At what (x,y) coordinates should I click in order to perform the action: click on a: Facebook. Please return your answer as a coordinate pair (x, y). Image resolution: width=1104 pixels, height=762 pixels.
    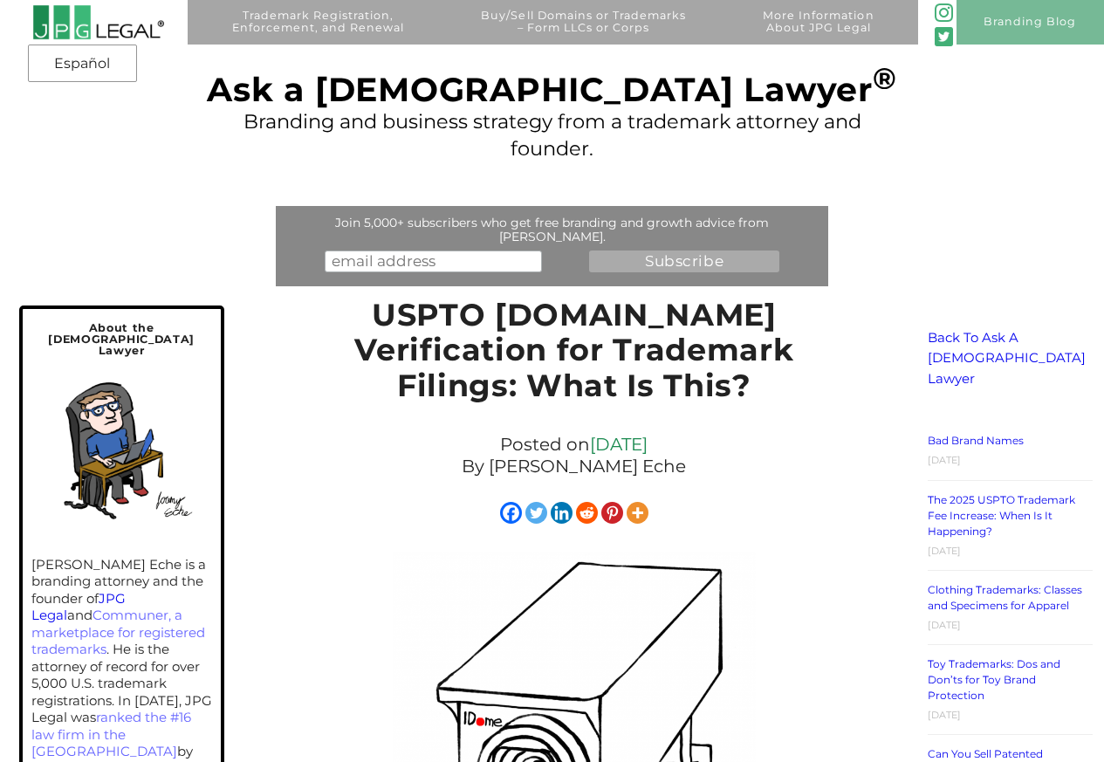
    Looking at the image, I should click on (510, 512).